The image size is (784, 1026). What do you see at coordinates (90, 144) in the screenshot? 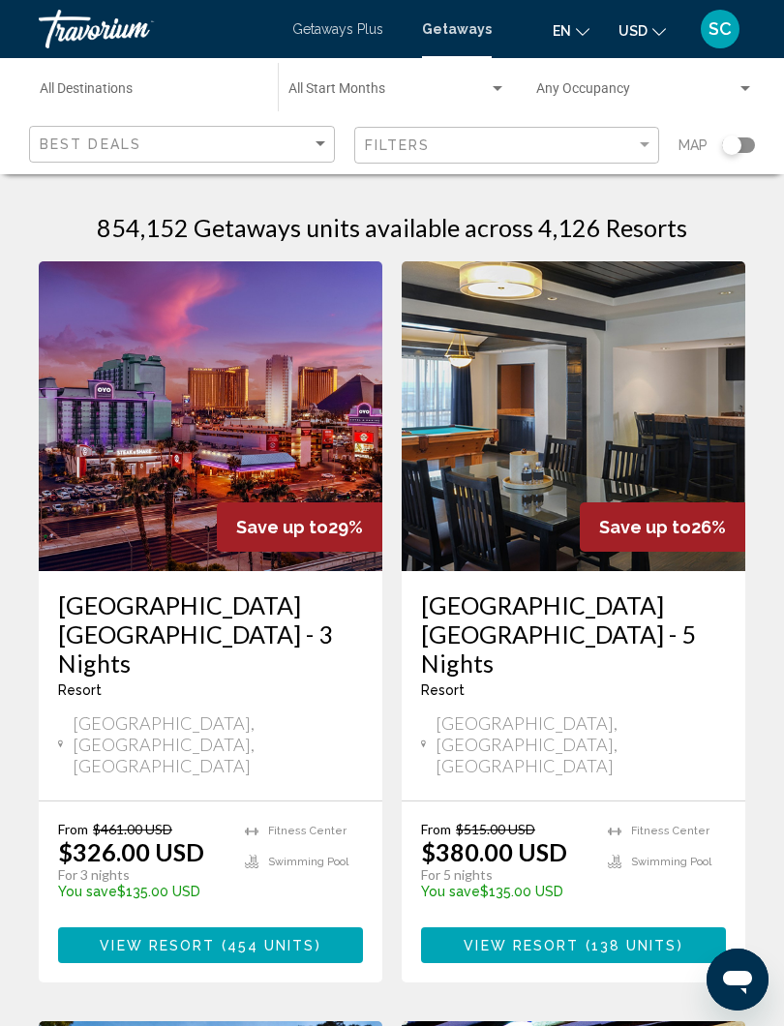
I see `span: Best Deals` at bounding box center [90, 144].